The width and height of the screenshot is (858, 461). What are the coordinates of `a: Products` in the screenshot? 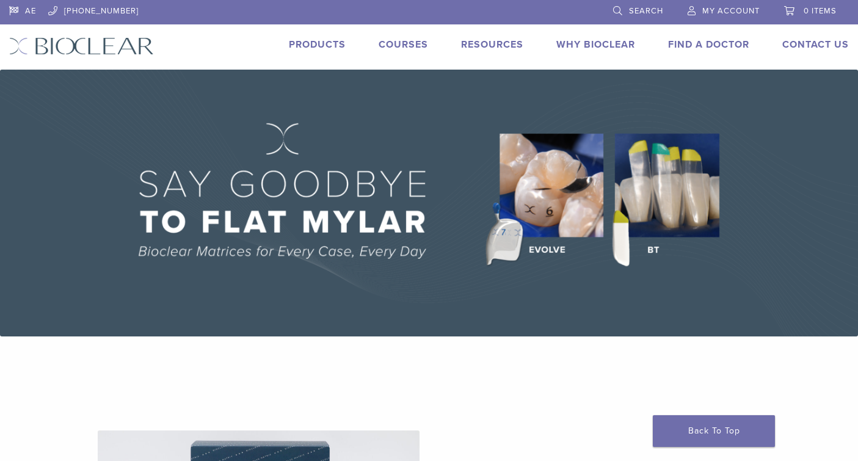 It's located at (317, 45).